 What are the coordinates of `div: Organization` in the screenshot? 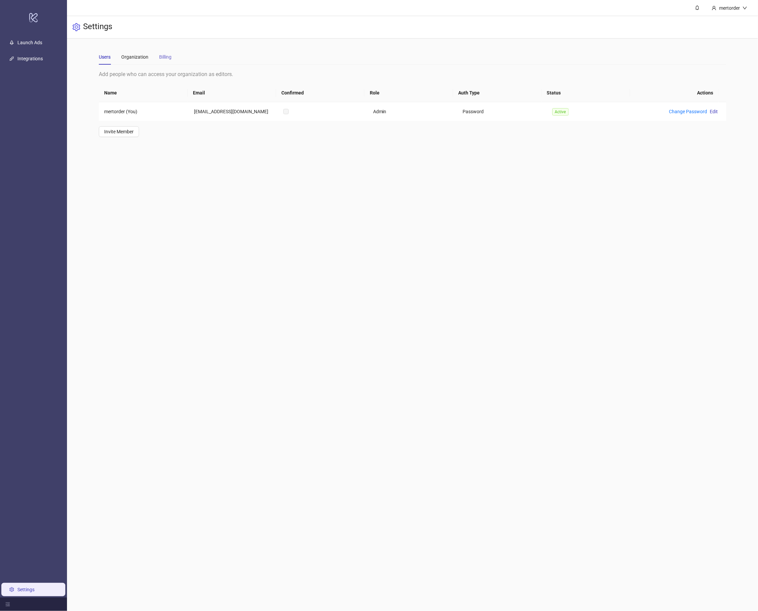 It's located at (135, 57).